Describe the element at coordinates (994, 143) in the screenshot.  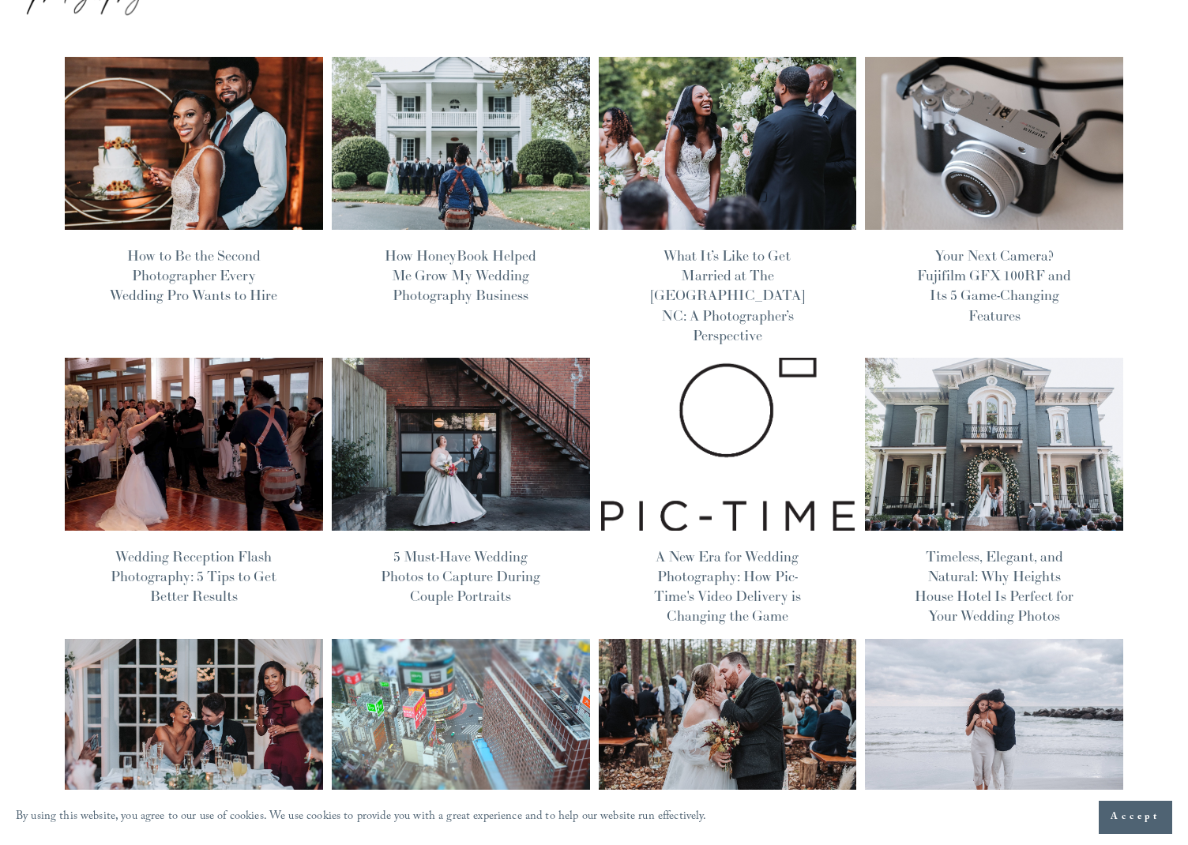
I see `img: Your Next Camera? Fujifilm GFX 100RF and Its 5 Game-Changing Features` at that location.